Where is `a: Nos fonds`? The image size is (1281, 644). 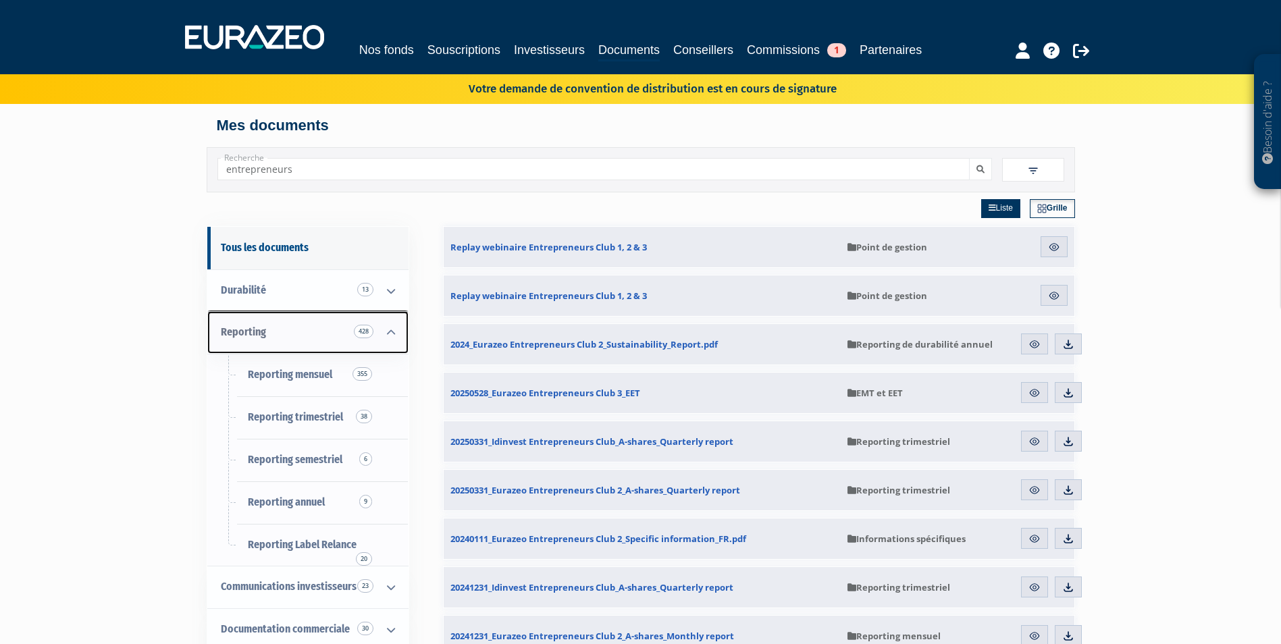
a: Nos fonds is located at coordinates (386, 50).